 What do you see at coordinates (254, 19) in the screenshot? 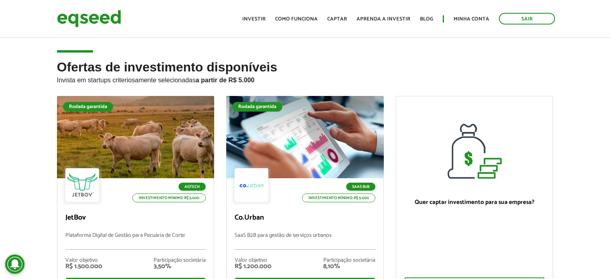
I see `a: Investir` at bounding box center [254, 19].